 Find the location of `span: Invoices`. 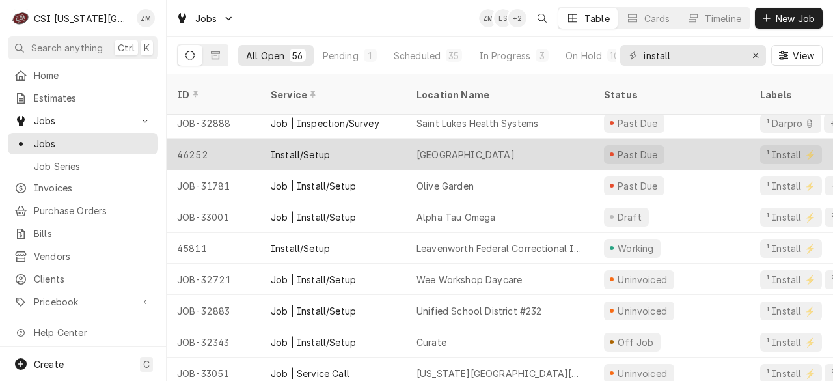

span: Invoices is located at coordinates (92, 188).